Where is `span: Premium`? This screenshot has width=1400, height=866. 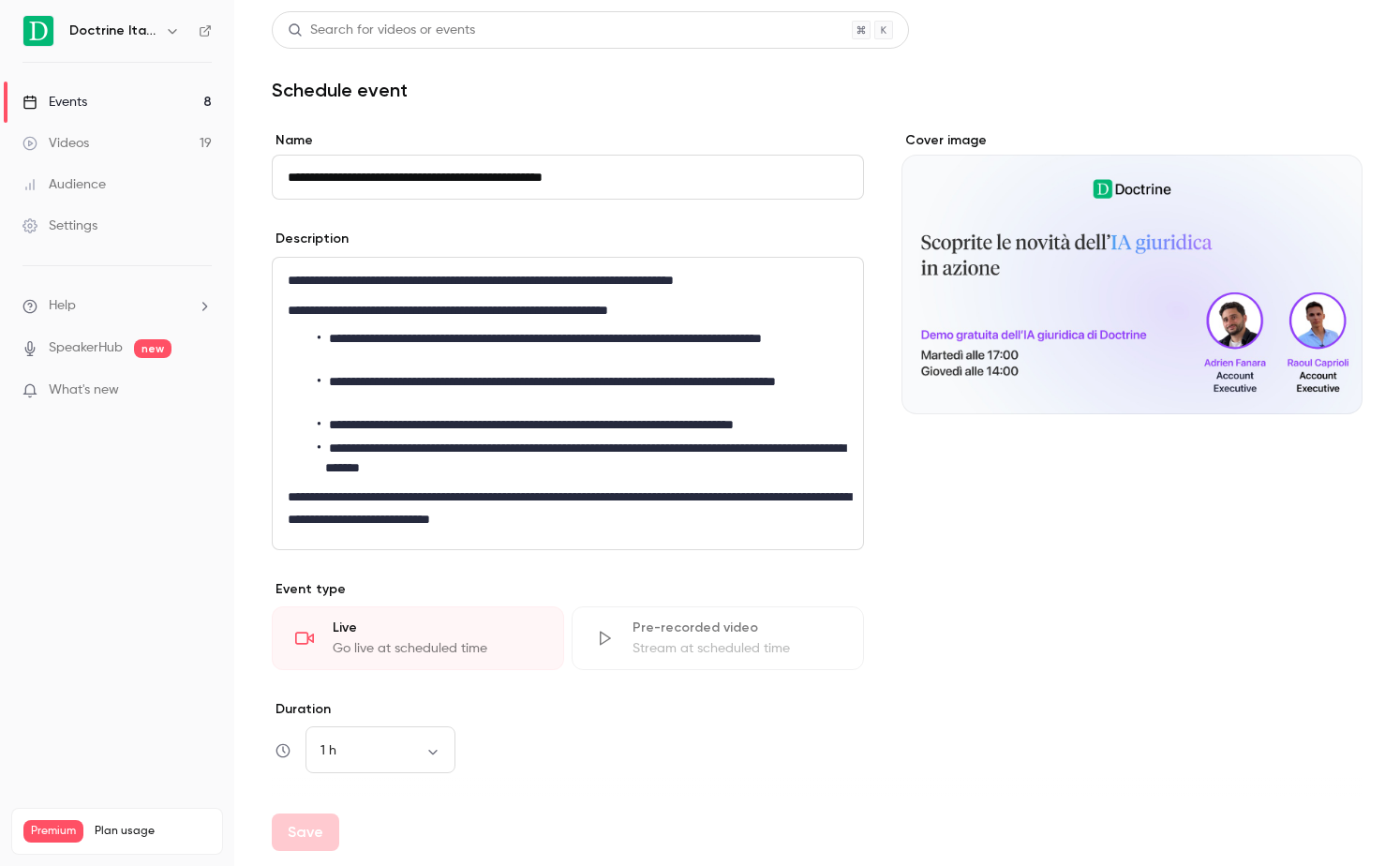 span: Premium is located at coordinates (54, 831).